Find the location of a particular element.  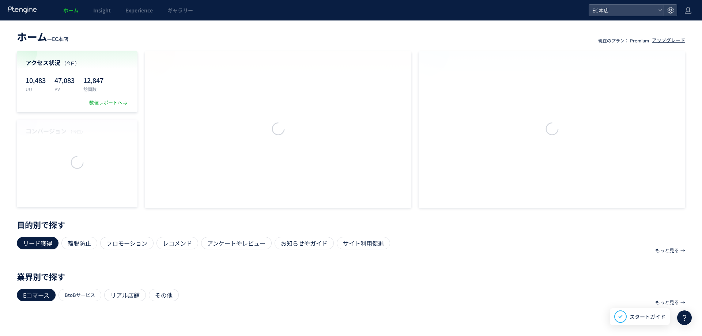

p: 業界別で探す is located at coordinates (351, 277).